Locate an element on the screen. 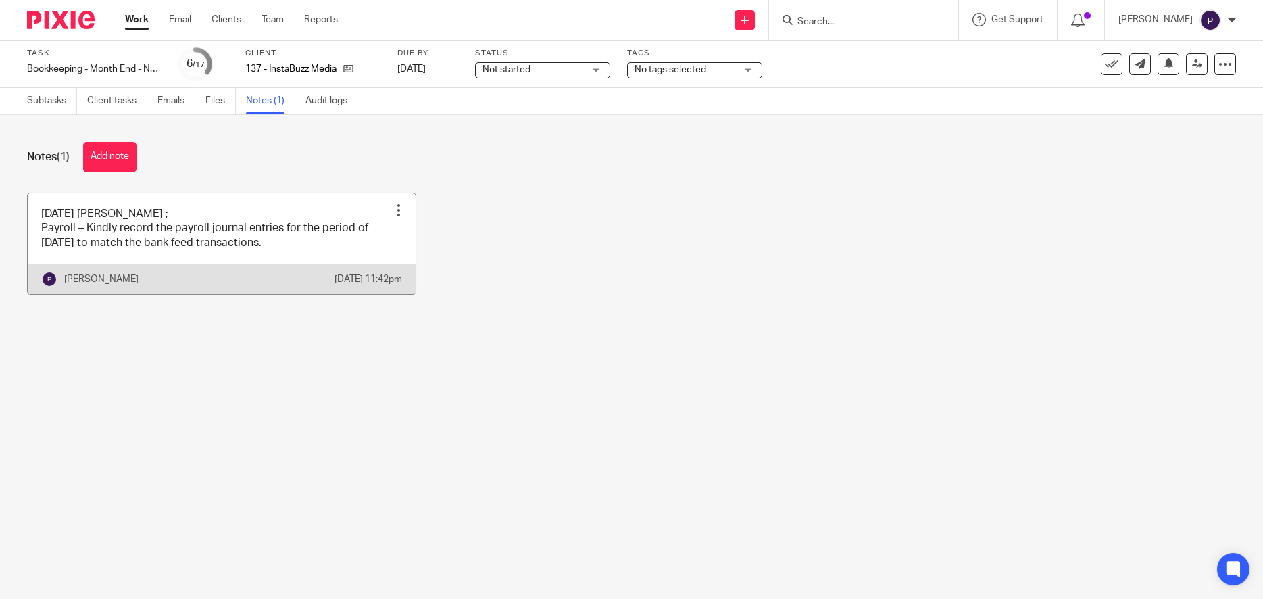 Image resolution: width=1263 pixels, height=599 pixels. label: Due by is located at coordinates (428, 53).